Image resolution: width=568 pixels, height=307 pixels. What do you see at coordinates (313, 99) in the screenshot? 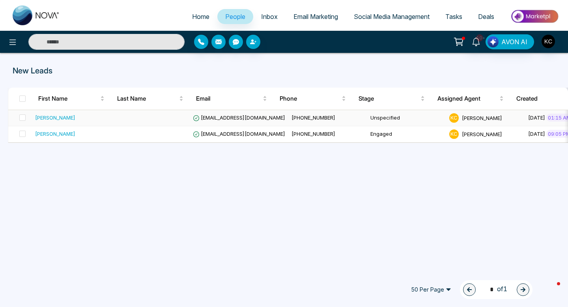
I see `th: Phone` at bounding box center [313, 99].